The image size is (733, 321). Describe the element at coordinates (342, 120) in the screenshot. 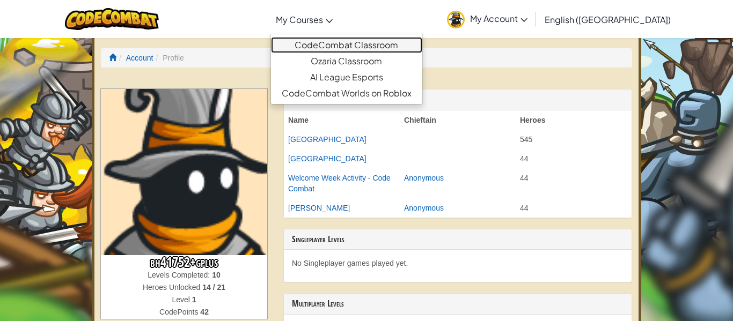

I see `th: Name` at that location.